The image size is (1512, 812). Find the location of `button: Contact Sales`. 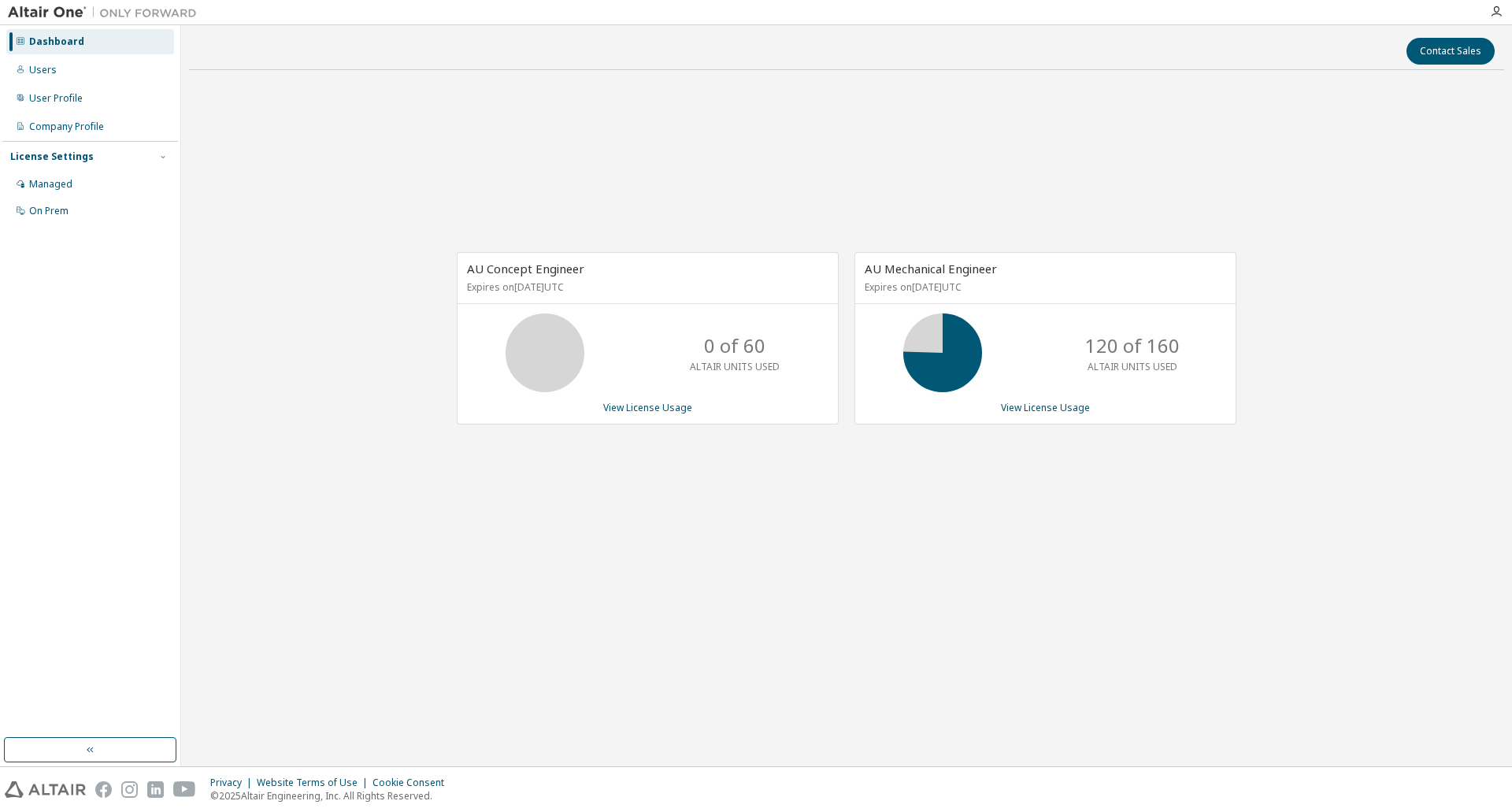

button: Contact Sales is located at coordinates (1450, 51).